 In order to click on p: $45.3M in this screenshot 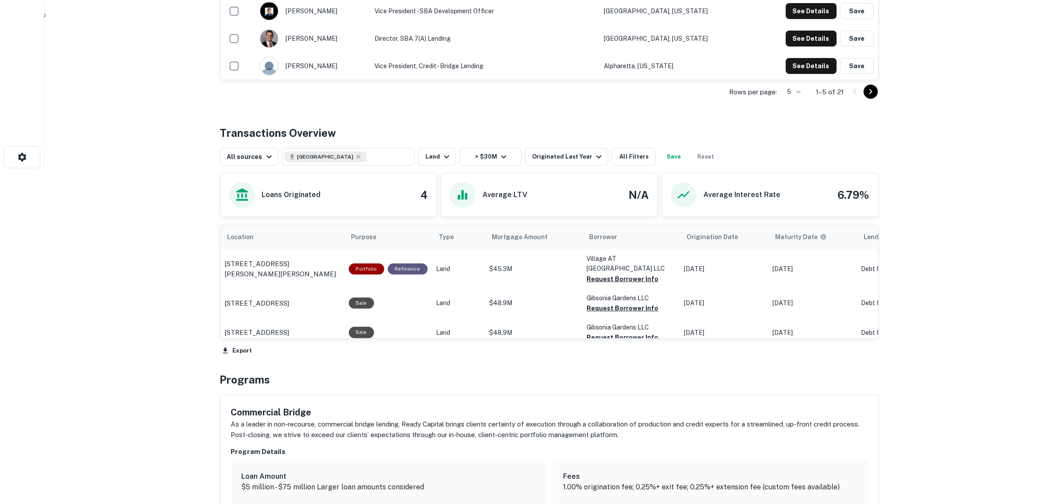, I will do `click(534, 269)`.